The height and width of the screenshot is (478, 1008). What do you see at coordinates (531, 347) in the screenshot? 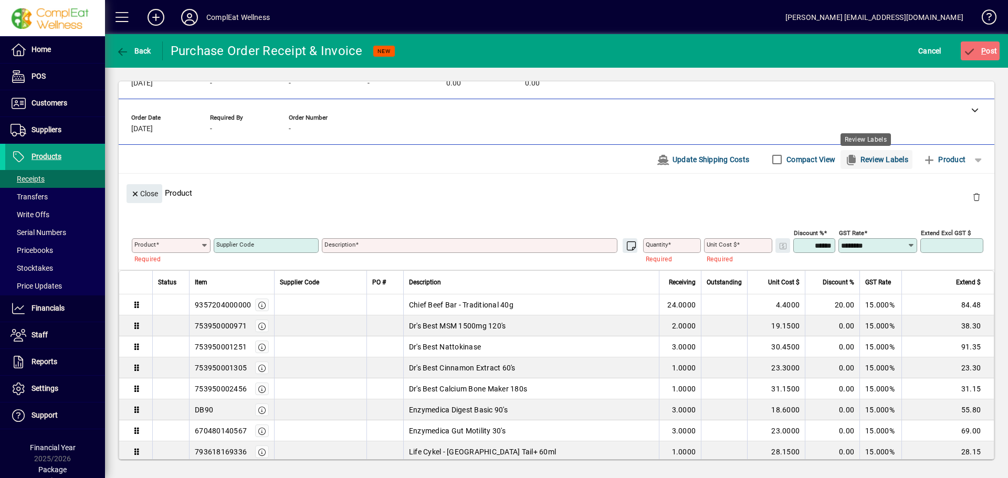
I see `td: Dr's Best Nattokinase` at bounding box center [531, 347].